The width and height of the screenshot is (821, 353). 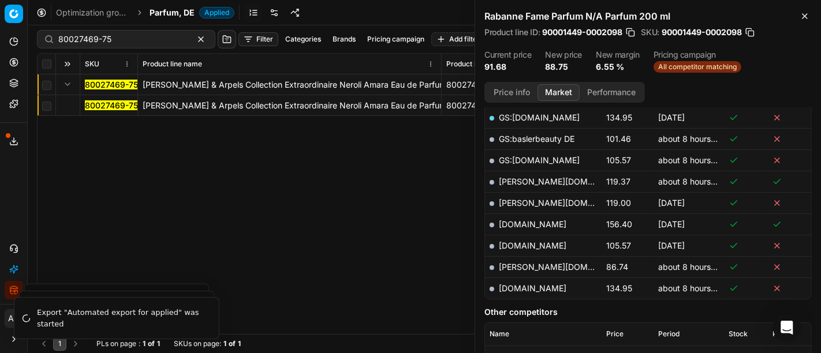 What do you see at coordinates (458, 39) in the screenshot?
I see `button: Add filter` at bounding box center [458, 39].